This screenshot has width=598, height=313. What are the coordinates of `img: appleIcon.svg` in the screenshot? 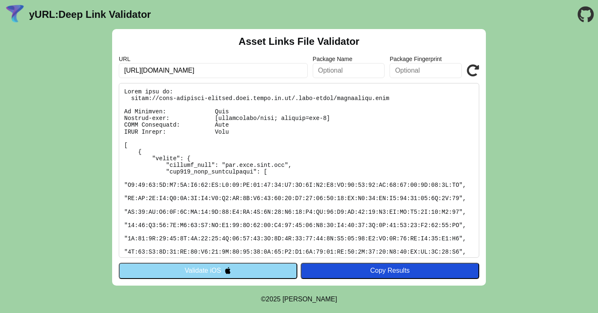 It's located at (227, 270).